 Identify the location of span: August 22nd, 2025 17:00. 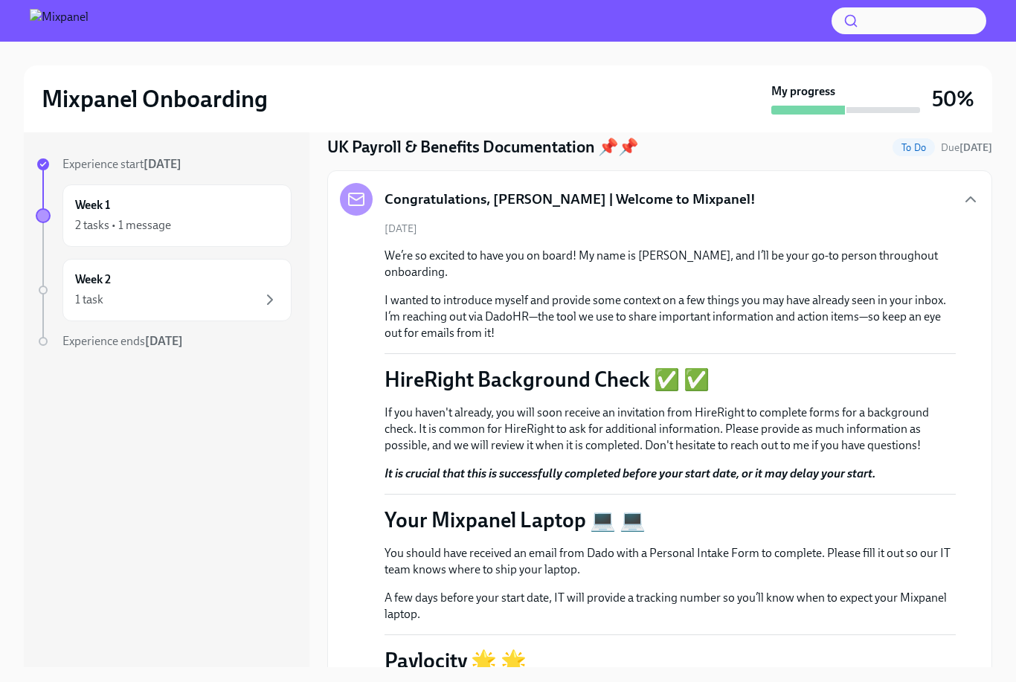
(966, 147).